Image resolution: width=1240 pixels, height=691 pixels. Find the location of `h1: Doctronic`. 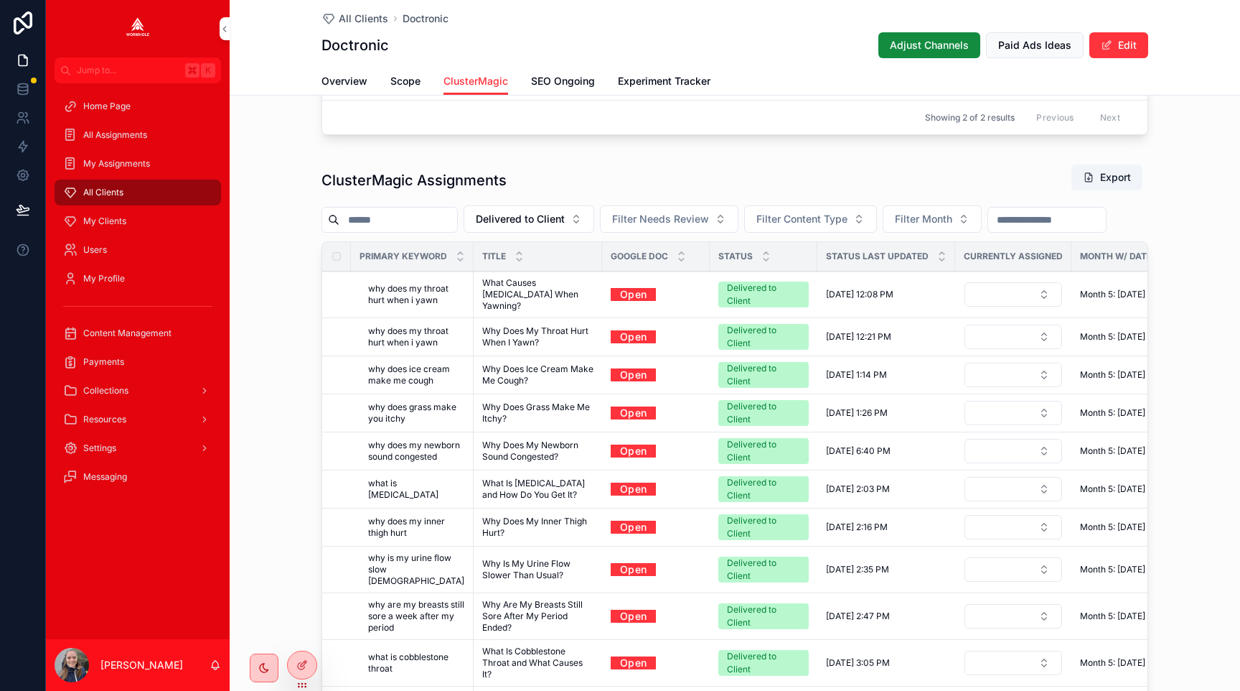

h1: Doctronic is located at coordinates (355, 45).